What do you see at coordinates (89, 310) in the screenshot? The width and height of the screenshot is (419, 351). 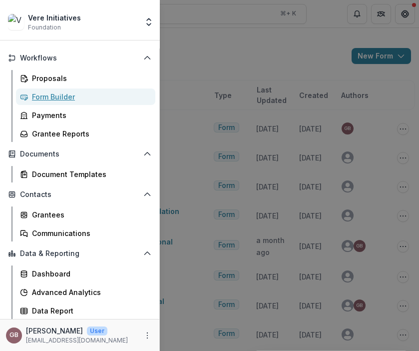 I see `div: Data Report` at bounding box center [89, 310].